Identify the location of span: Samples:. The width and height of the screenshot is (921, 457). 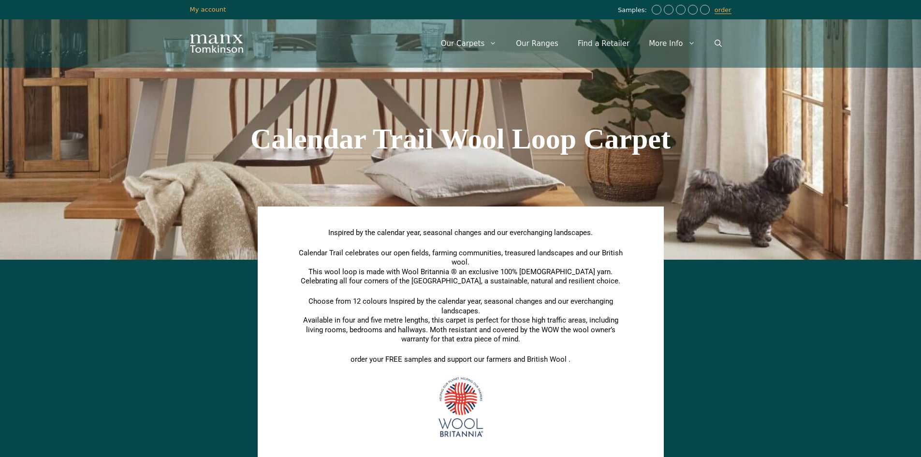
(633, 10).